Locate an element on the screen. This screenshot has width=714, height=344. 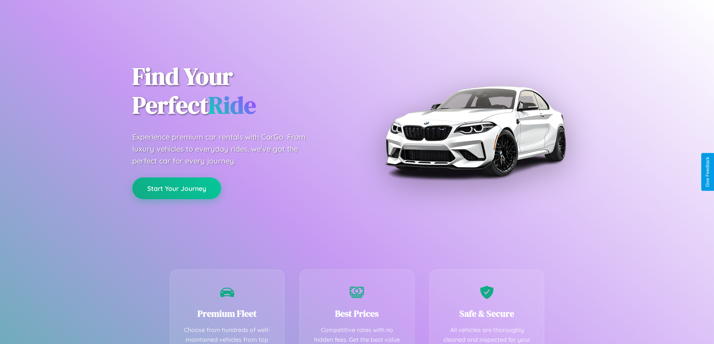
h3: Premium Fleet is located at coordinates (227, 314).